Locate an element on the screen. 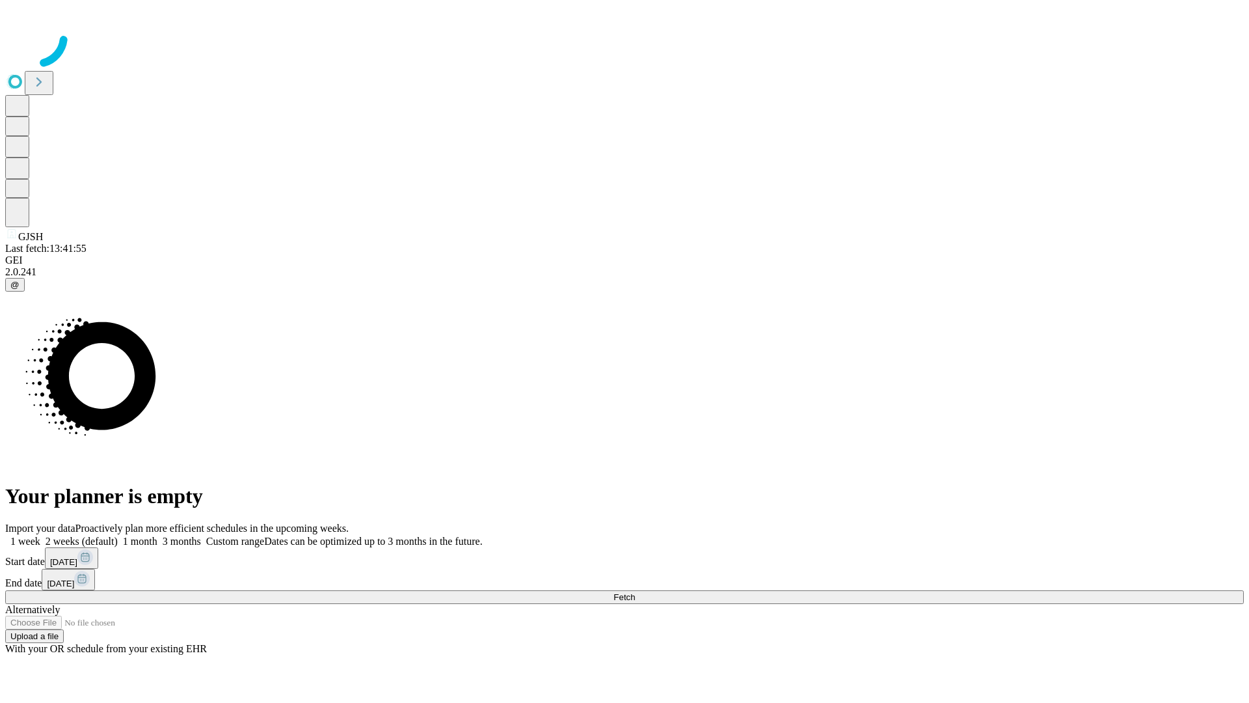 The height and width of the screenshot is (703, 1249). span: 2 weeks (default) is located at coordinates (81, 541).